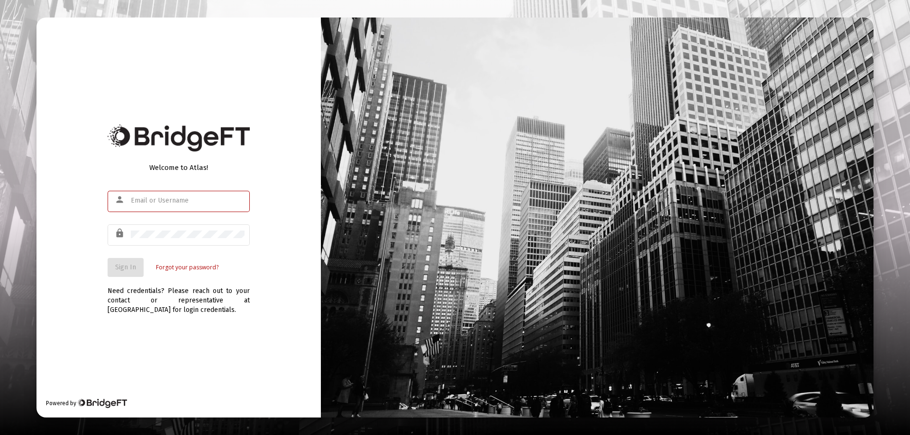 The height and width of the screenshot is (435, 910). I want to click on div: Powered by, so click(86, 404).